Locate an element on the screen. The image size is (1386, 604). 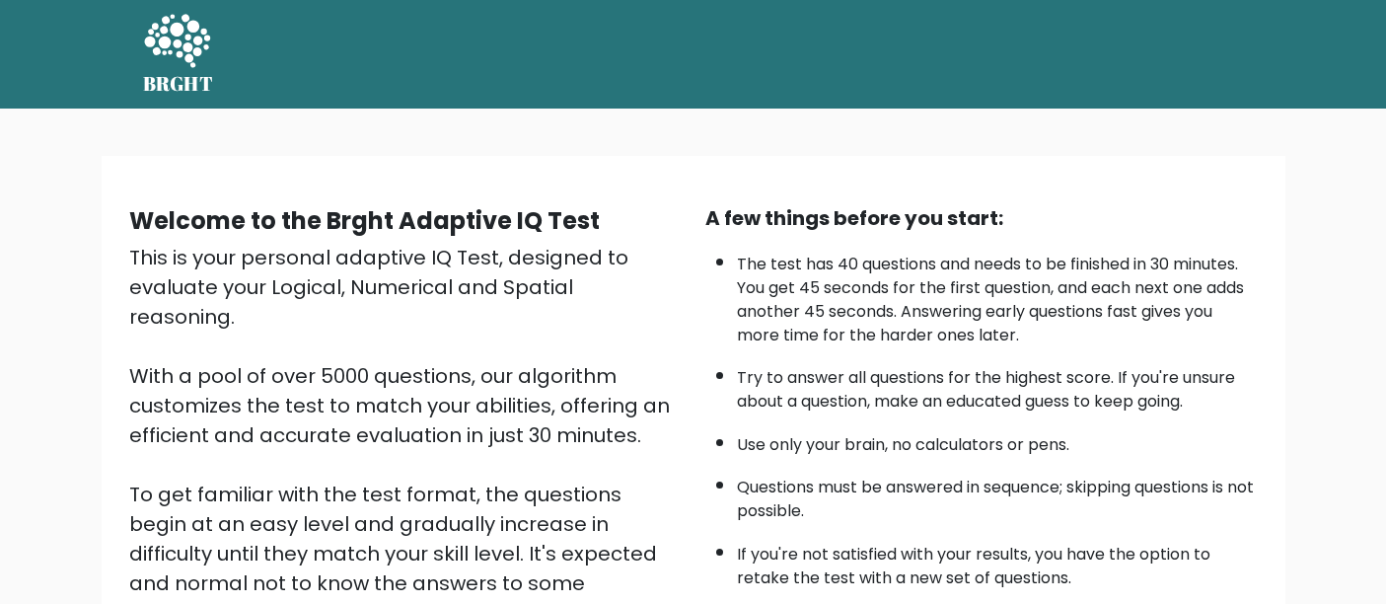
b: Welcome to the Brght Adaptive IQ Test is located at coordinates (364, 220).